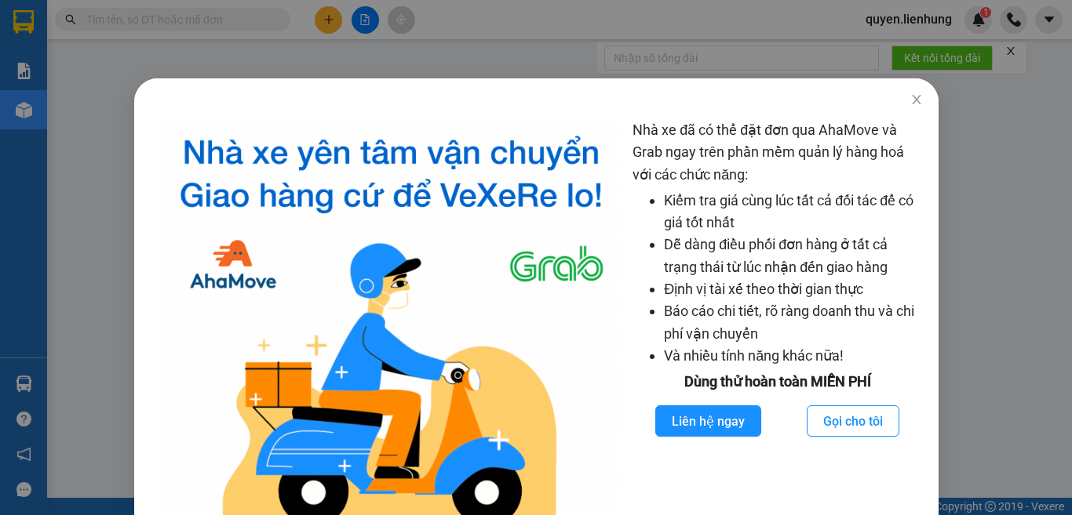  I want to click on button: Gọi cho tôi, so click(853, 421).